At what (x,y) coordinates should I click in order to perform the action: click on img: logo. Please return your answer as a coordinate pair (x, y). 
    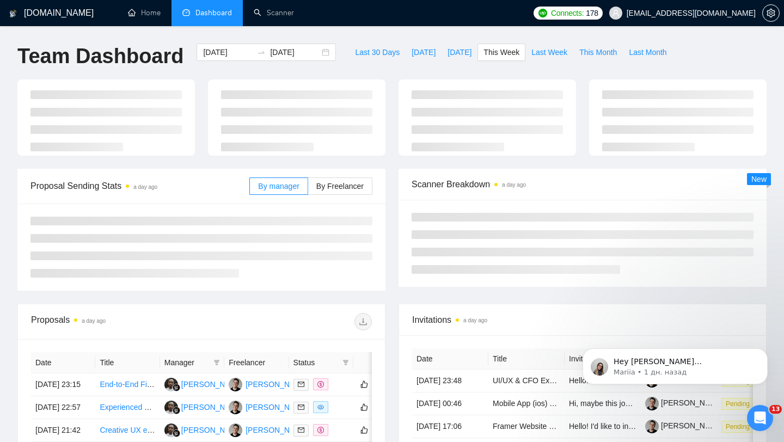
    Looking at the image, I should click on (13, 14).